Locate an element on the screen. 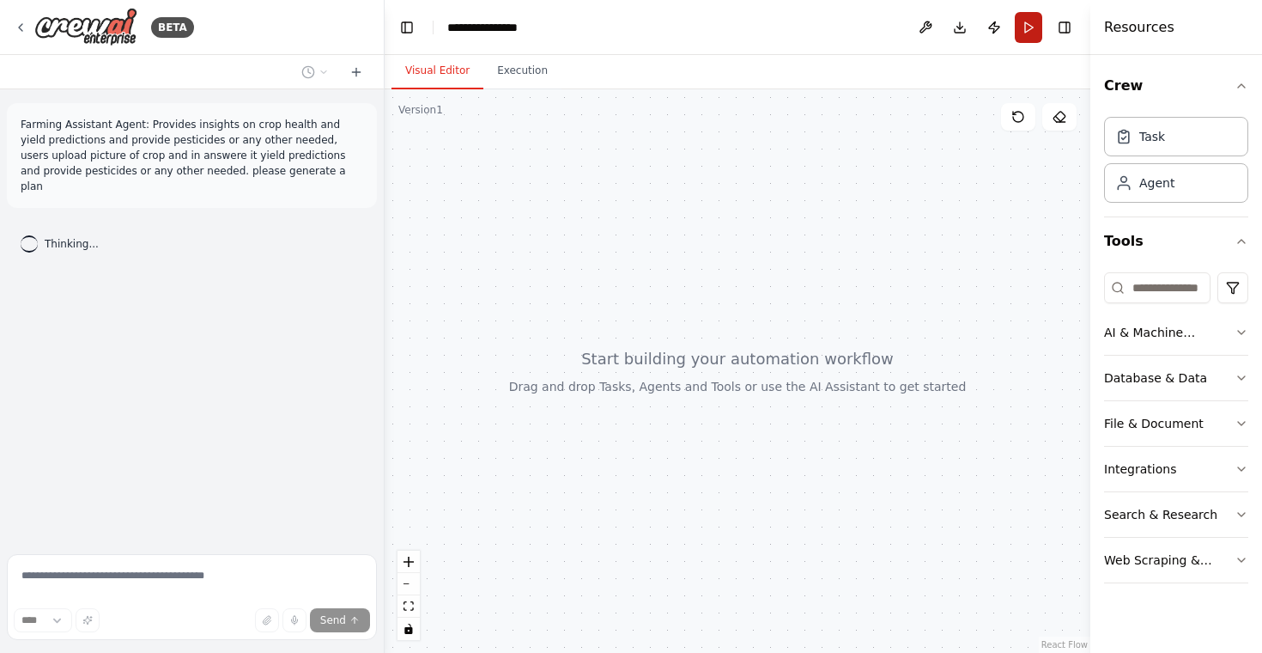 The image size is (1262, 653). div: Version 1 is located at coordinates (421, 110).